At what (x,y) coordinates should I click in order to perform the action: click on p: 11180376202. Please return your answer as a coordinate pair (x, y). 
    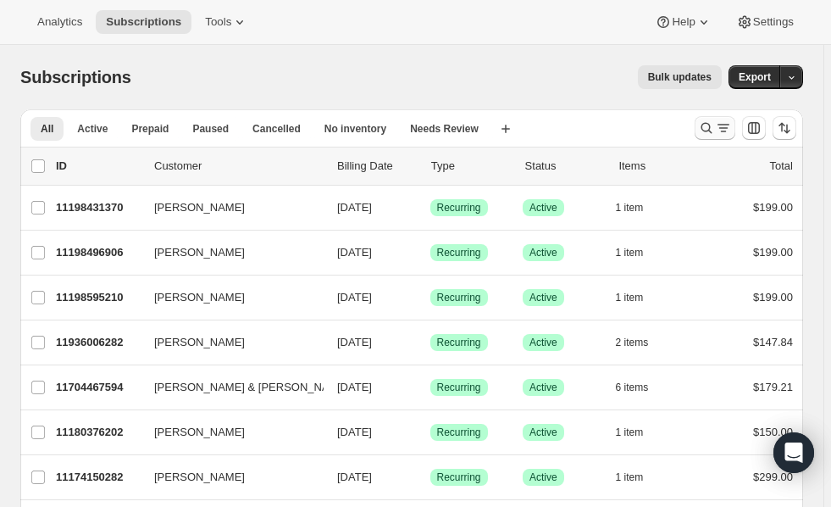
    Looking at the image, I should click on (98, 432).